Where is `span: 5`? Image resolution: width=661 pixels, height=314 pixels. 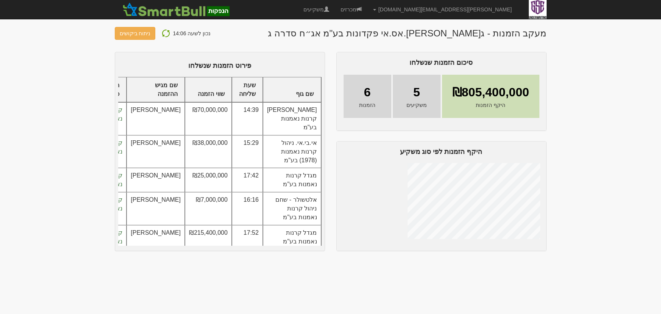
span: 5 is located at coordinates (417, 92).